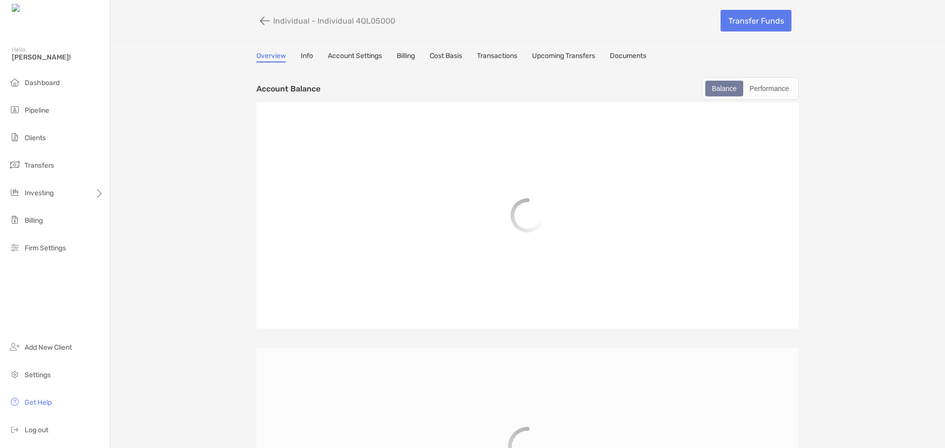  I want to click on span: Dashboard, so click(42, 83).